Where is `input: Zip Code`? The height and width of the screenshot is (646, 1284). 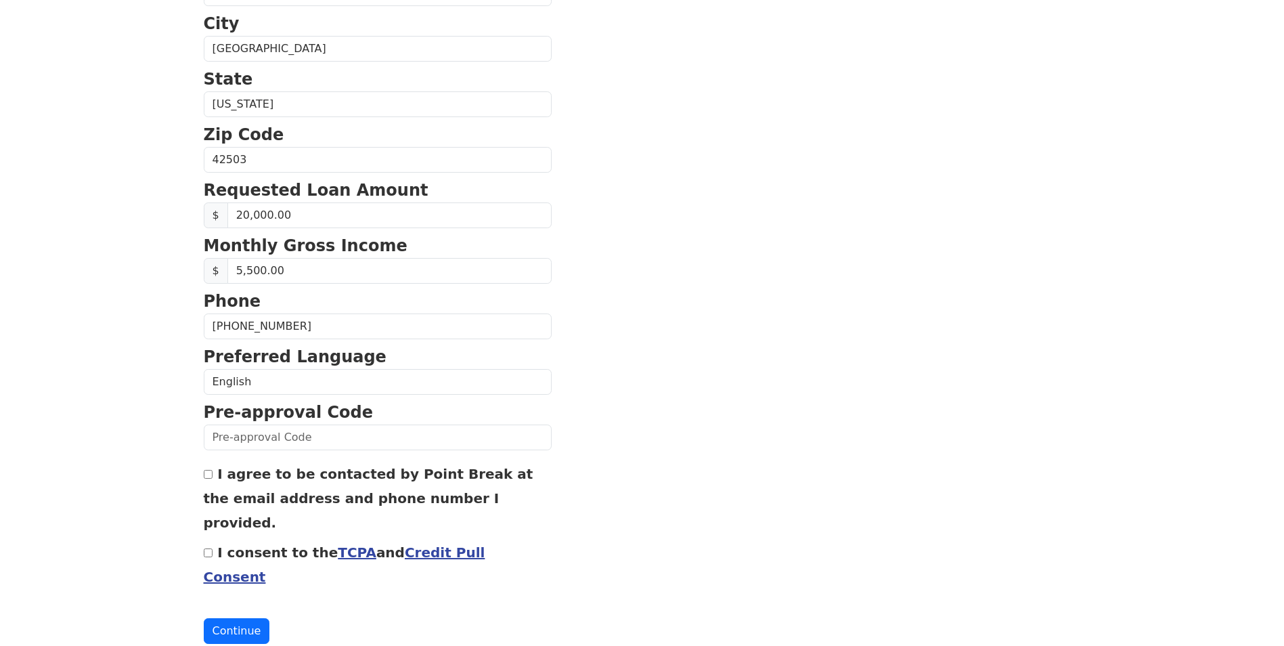 input: Zip Code is located at coordinates (378, 160).